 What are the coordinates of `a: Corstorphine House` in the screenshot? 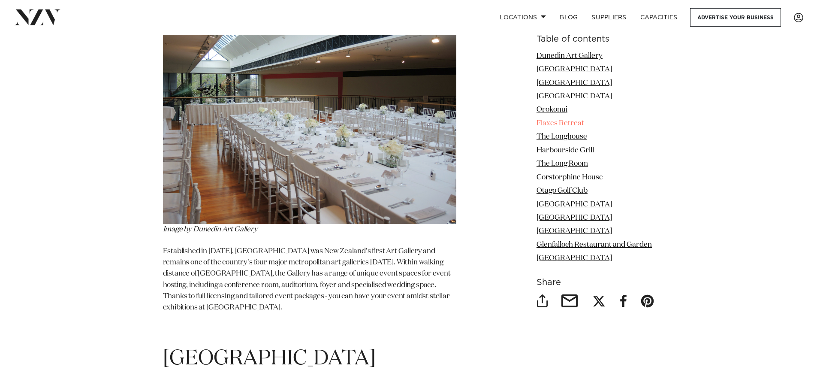 It's located at (570, 177).